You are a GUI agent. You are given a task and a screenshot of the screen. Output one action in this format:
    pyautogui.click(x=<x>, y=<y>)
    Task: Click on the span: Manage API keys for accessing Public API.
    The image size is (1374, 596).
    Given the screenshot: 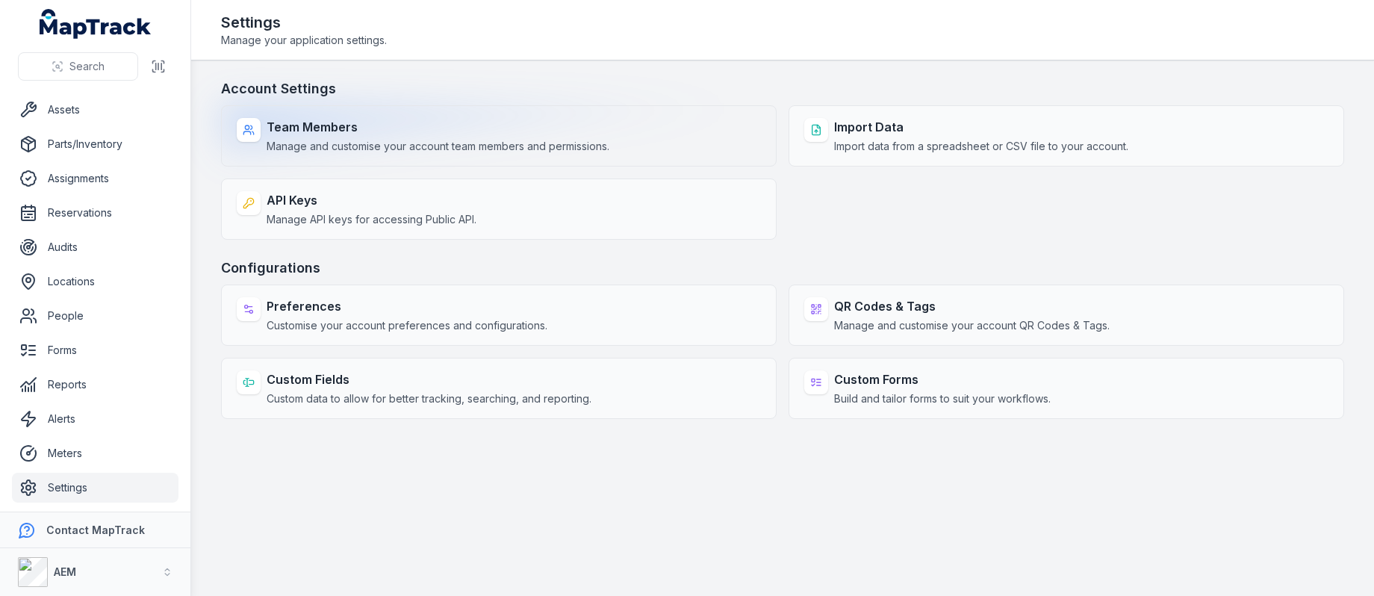 What is the action you would take?
    pyautogui.click(x=371, y=220)
    